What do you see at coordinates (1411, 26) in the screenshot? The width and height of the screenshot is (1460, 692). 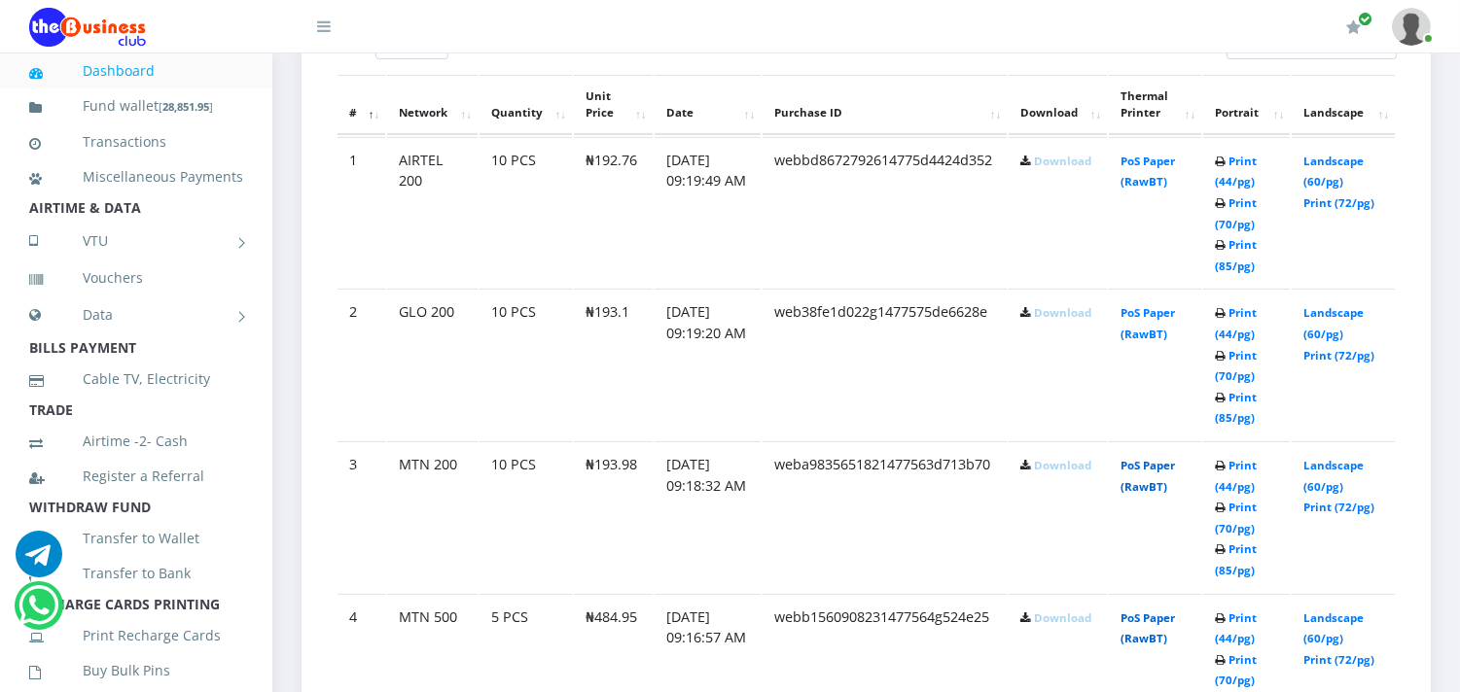 I see `img: User` at bounding box center [1411, 26].